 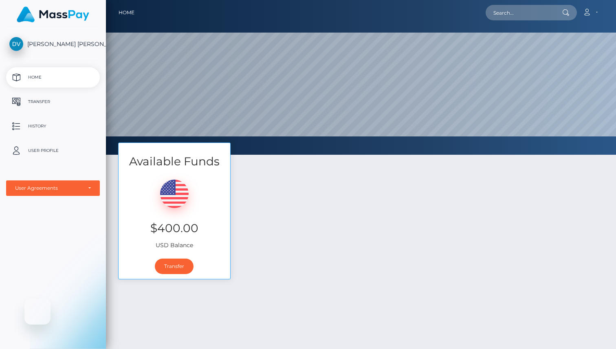 I want to click on img: MassPay, so click(x=53, y=14).